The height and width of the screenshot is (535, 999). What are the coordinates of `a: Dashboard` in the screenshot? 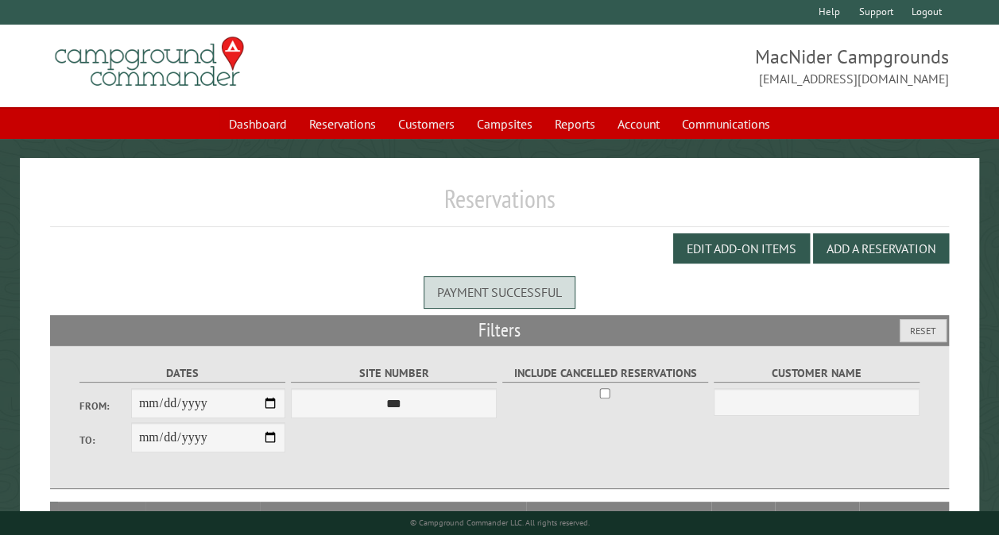 It's located at (257, 124).